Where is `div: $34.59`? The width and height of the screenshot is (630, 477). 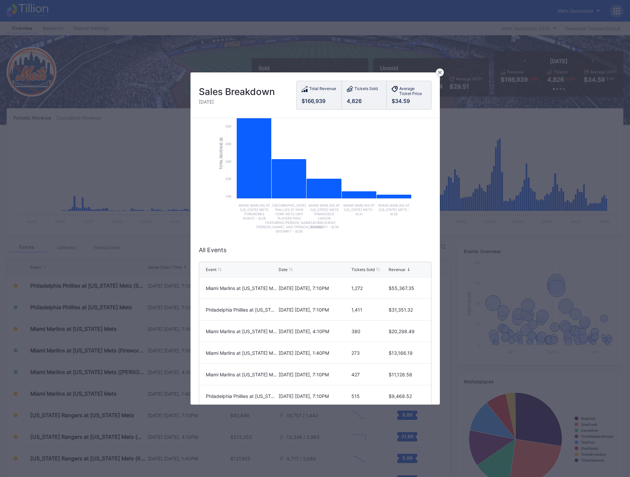
div: $34.59 is located at coordinates (409, 101).